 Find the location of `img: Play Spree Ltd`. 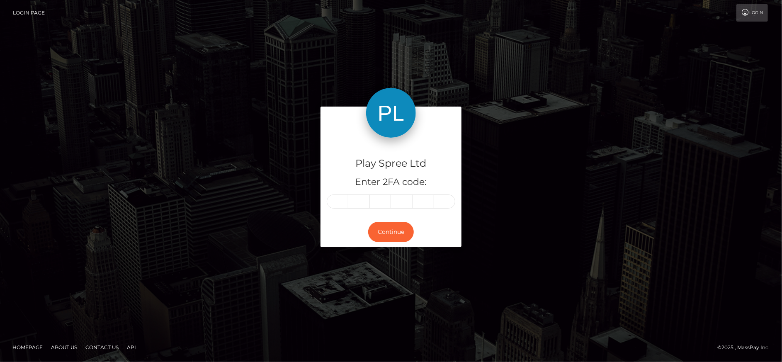

img: Play Spree Ltd is located at coordinates (391, 113).